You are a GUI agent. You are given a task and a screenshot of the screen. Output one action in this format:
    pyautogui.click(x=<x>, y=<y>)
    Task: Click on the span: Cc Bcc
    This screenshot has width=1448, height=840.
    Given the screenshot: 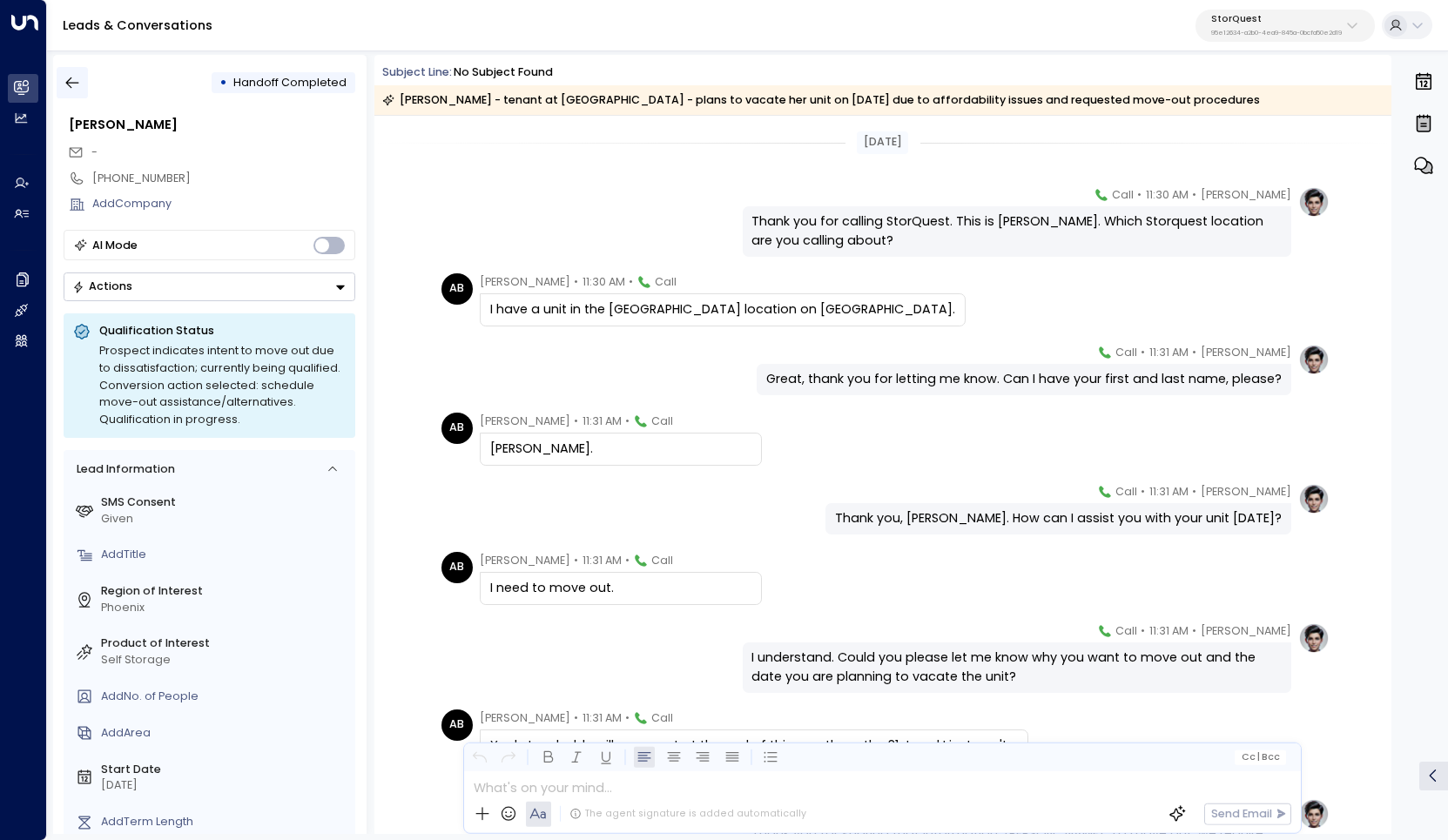 What is the action you would take?
    pyautogui.click(x=1260, y=758)
    